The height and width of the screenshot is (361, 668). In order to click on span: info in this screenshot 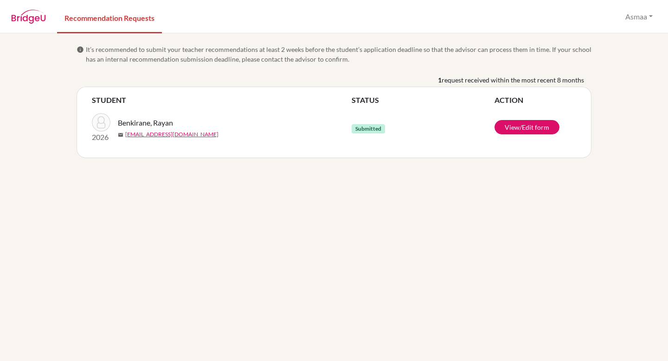, I will do `click(80, 50)`.